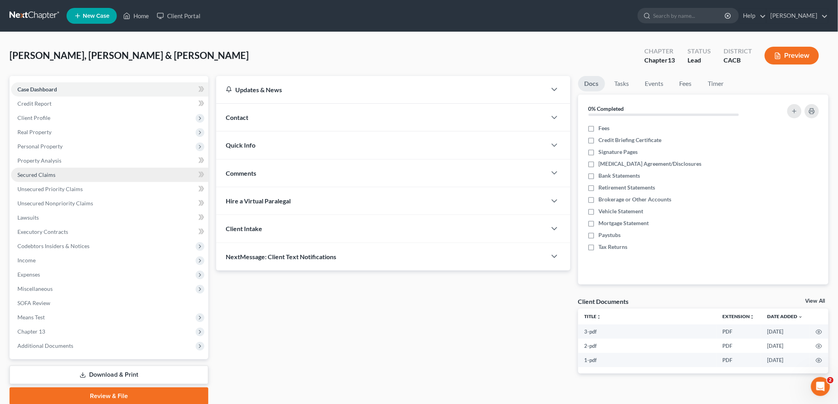  What do you see at coordinates (604, 301) in the screenshot?
I see `div: Client Documents` at bounding box center [604, 301].